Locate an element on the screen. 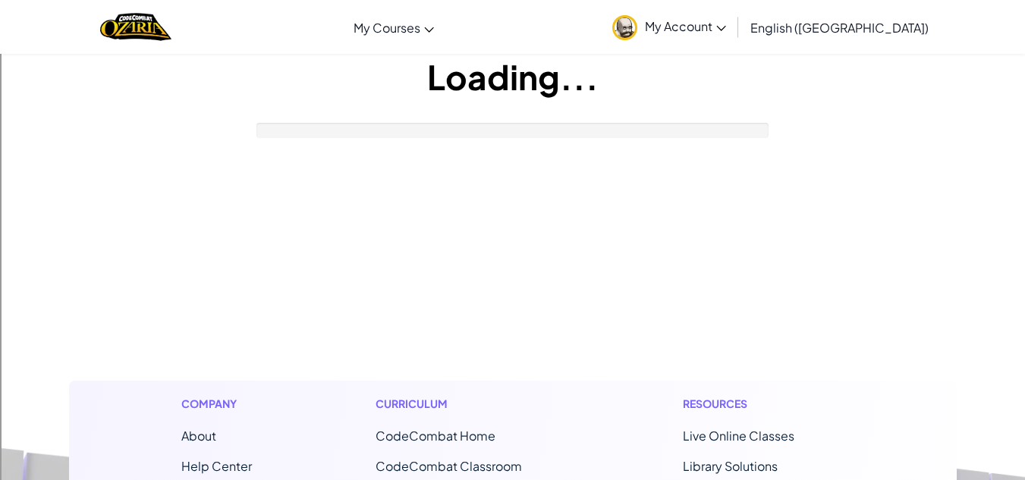 This screenshot has height=480, width=1025. a: My Courses is located at coordinates (394, 27).